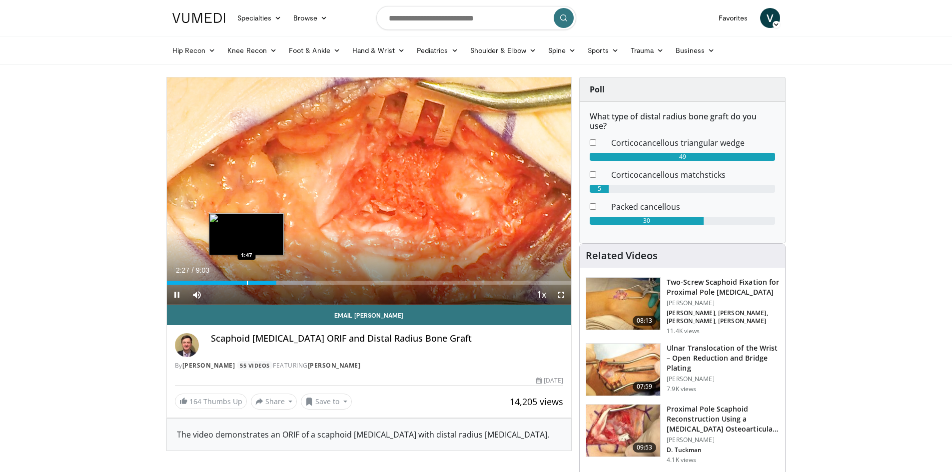 This screenshot has width=952, height=472. I want to click on span: 09:53, so click(645, 448).